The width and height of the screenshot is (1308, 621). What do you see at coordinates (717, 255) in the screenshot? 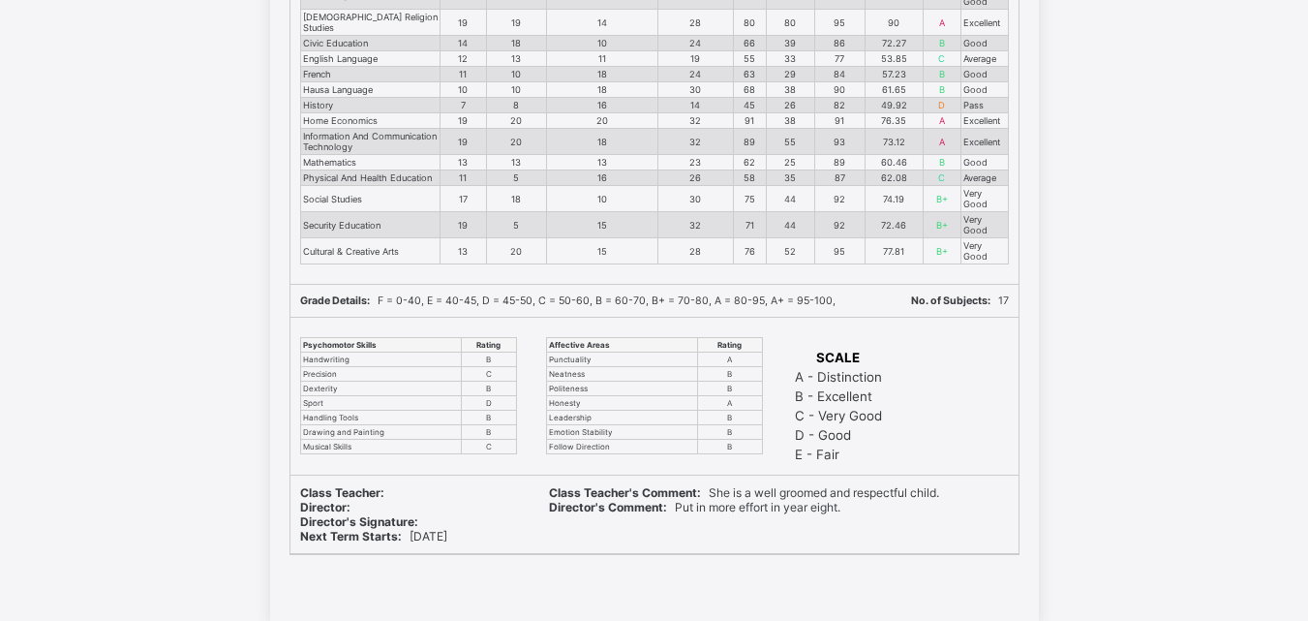
I see `span: 106` at bounding box center [717, 255].